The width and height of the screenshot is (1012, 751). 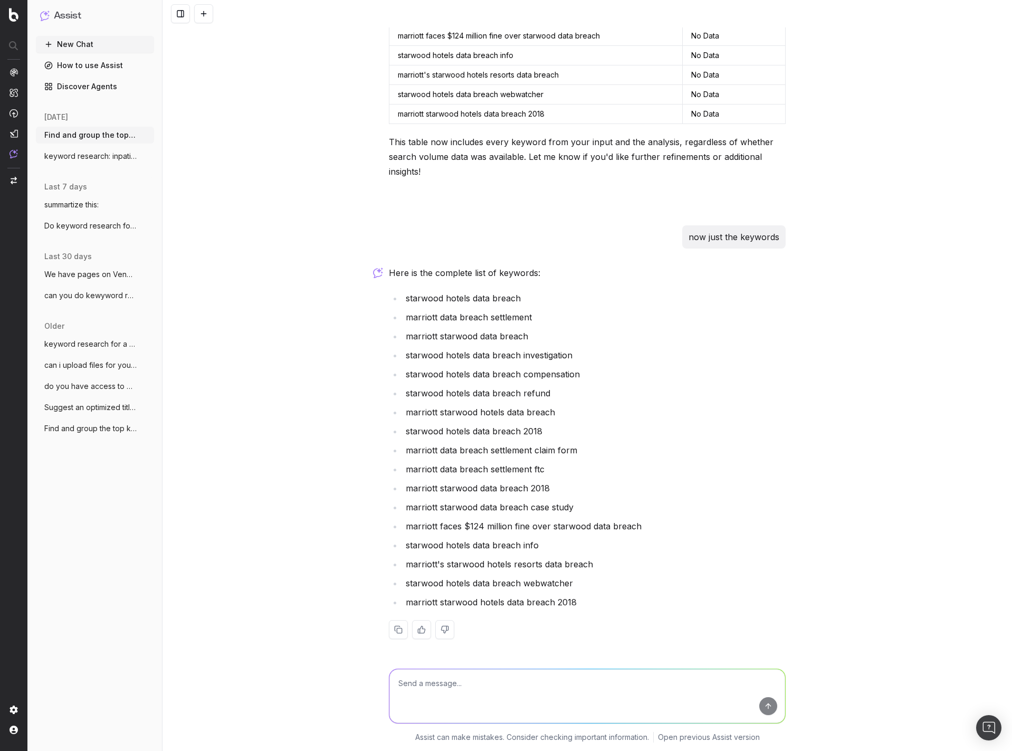 What do you see at coordinates (91, 365) in the screenshot?
I see `span: can i upload files for you to analyze` at bounding box center [91, 365].